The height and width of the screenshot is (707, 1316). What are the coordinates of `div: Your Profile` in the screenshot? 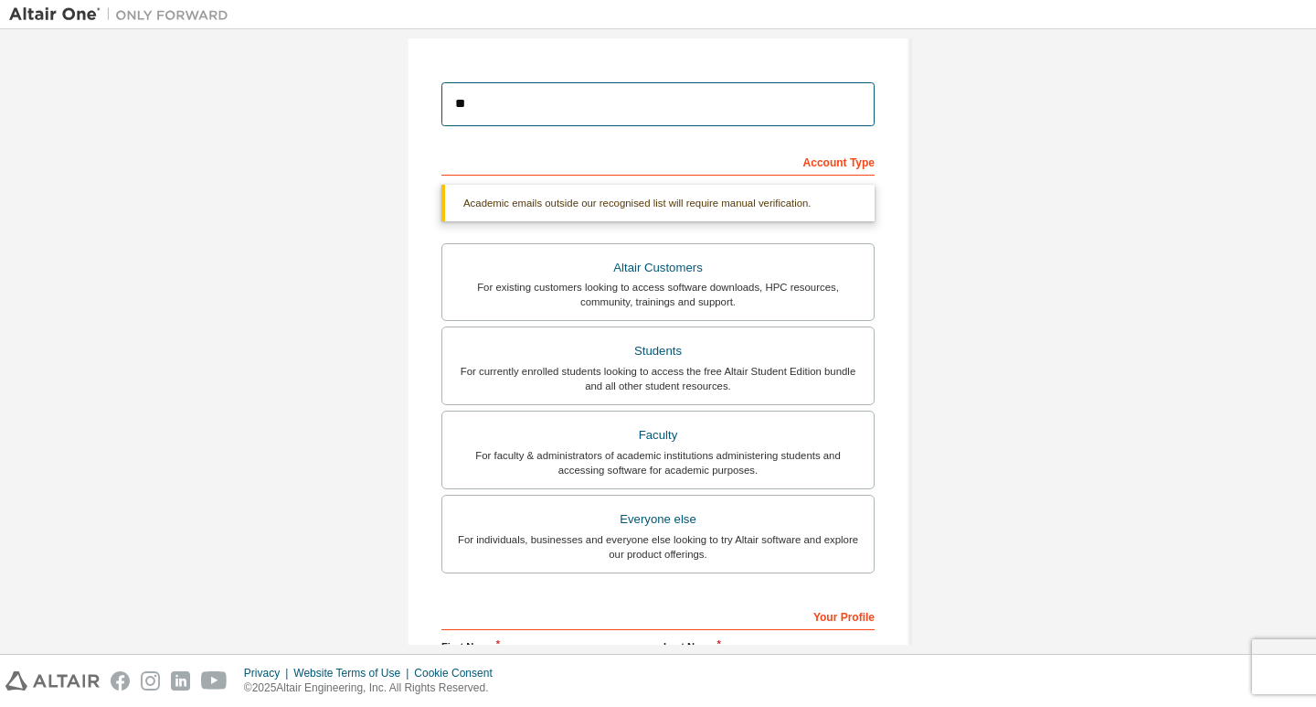 It's located at (658, 615).